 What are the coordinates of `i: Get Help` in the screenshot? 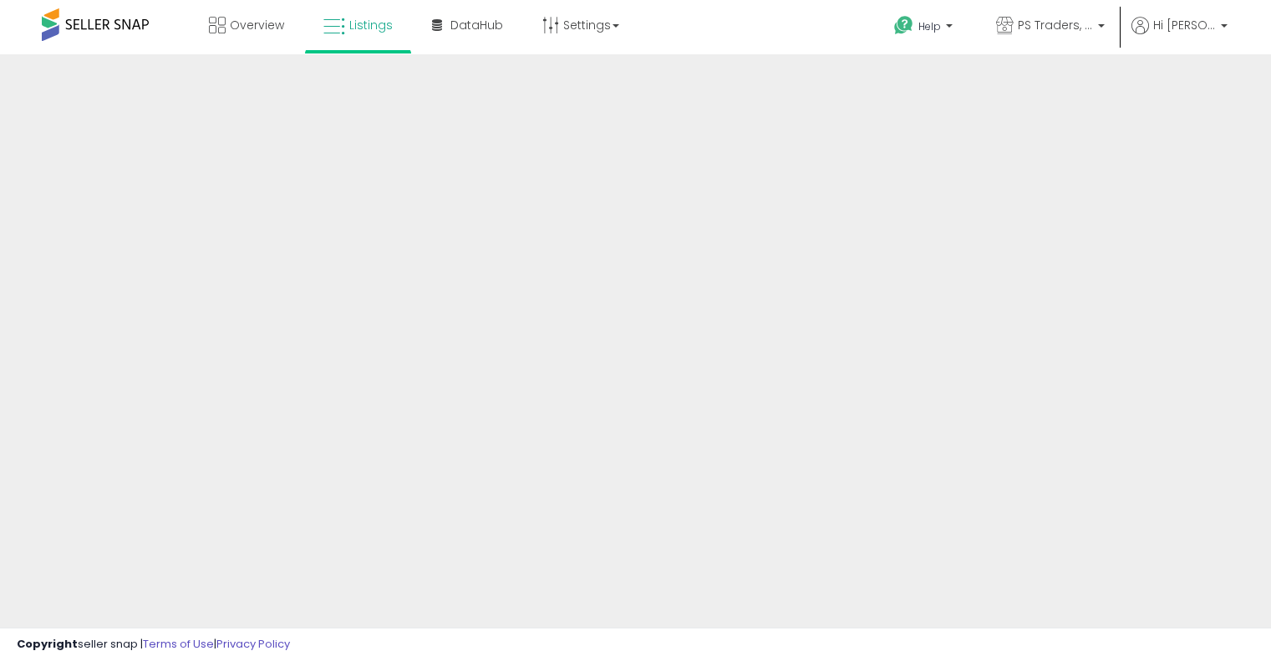 It's located at (903, 25).